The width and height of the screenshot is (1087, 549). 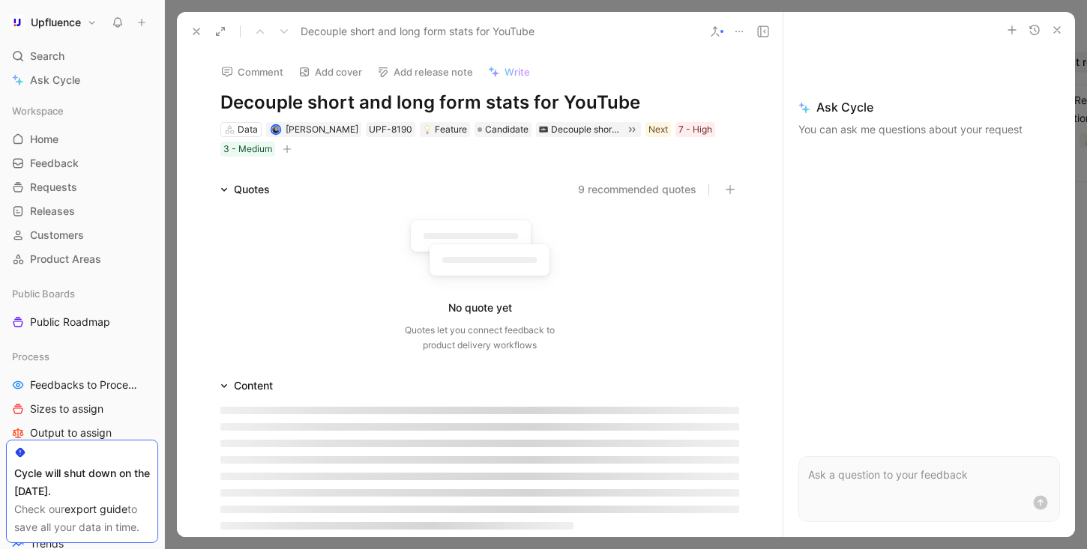 I want to click on a: Customers, so click(x=82, y=235).